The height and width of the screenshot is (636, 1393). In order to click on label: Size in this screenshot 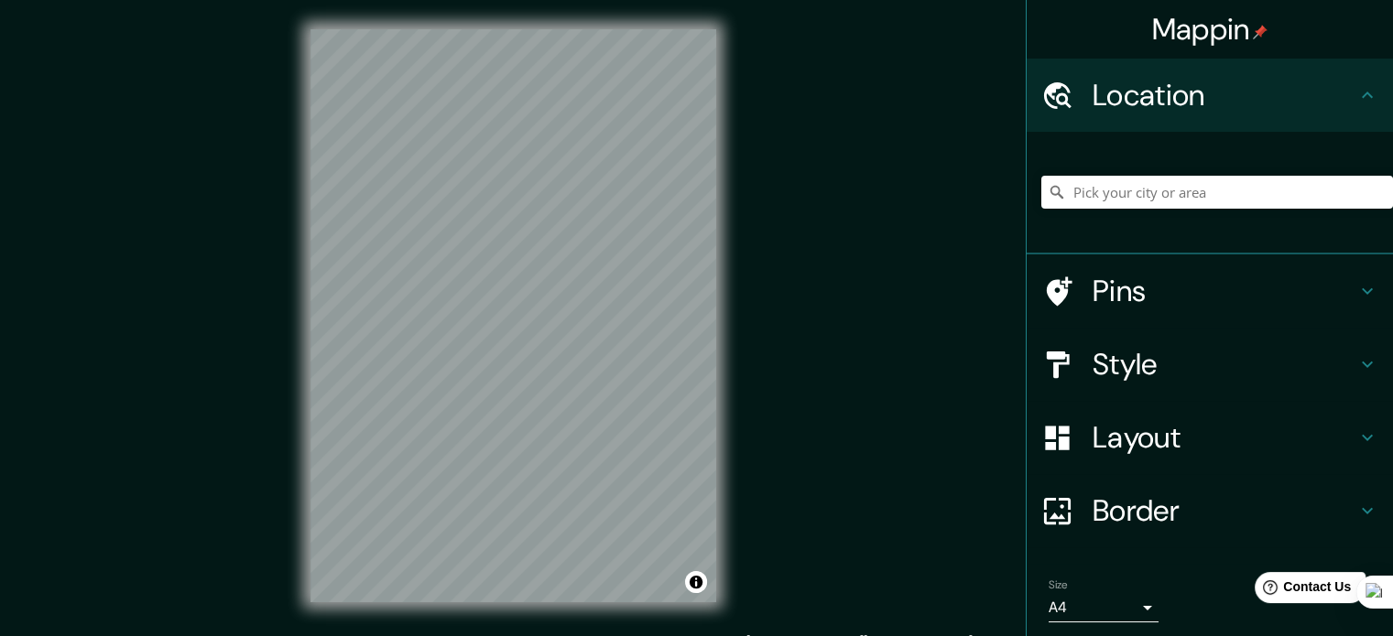, I will do `click(1058, 585)`.